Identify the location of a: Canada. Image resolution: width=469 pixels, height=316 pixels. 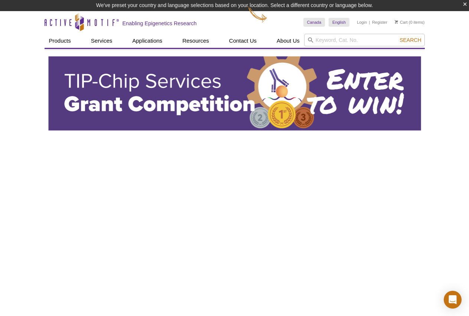
(314, 22).